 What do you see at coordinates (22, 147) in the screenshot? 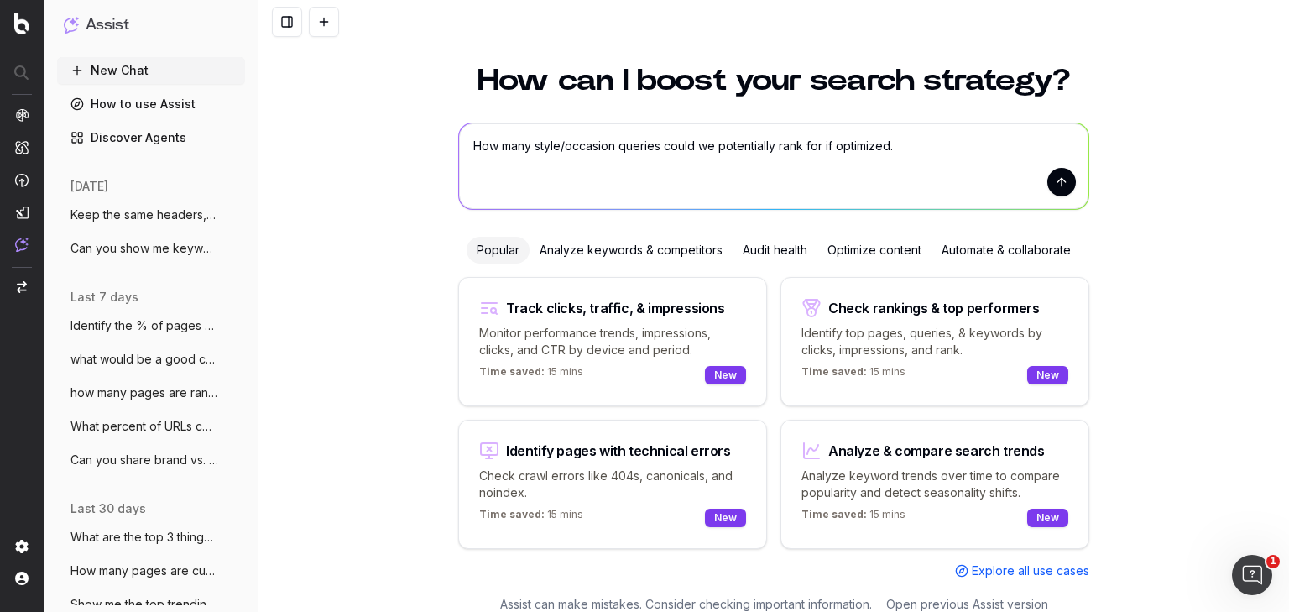
I see `img: Intelligence` at bounding box center [22, 147].